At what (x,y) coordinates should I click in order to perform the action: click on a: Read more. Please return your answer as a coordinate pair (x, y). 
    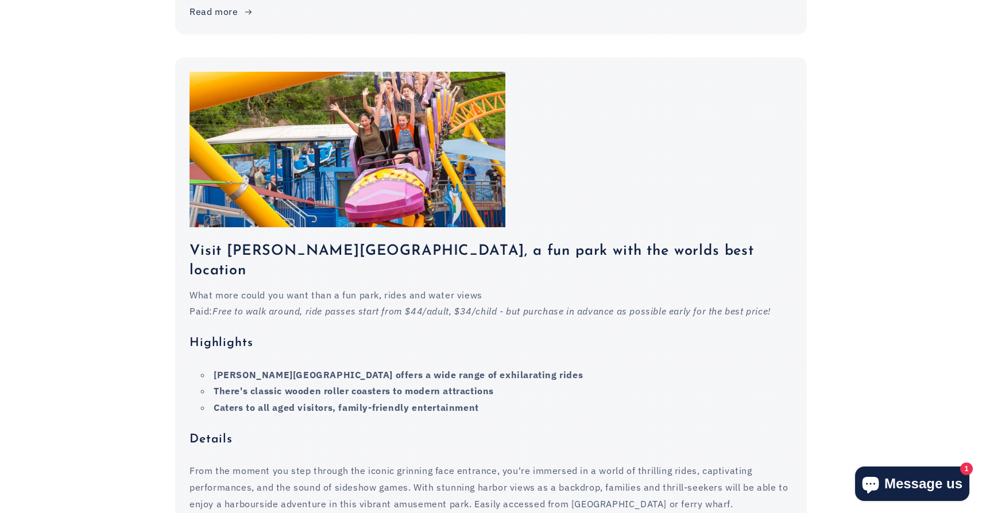
    Looking at the image, I should click on (222, 11).